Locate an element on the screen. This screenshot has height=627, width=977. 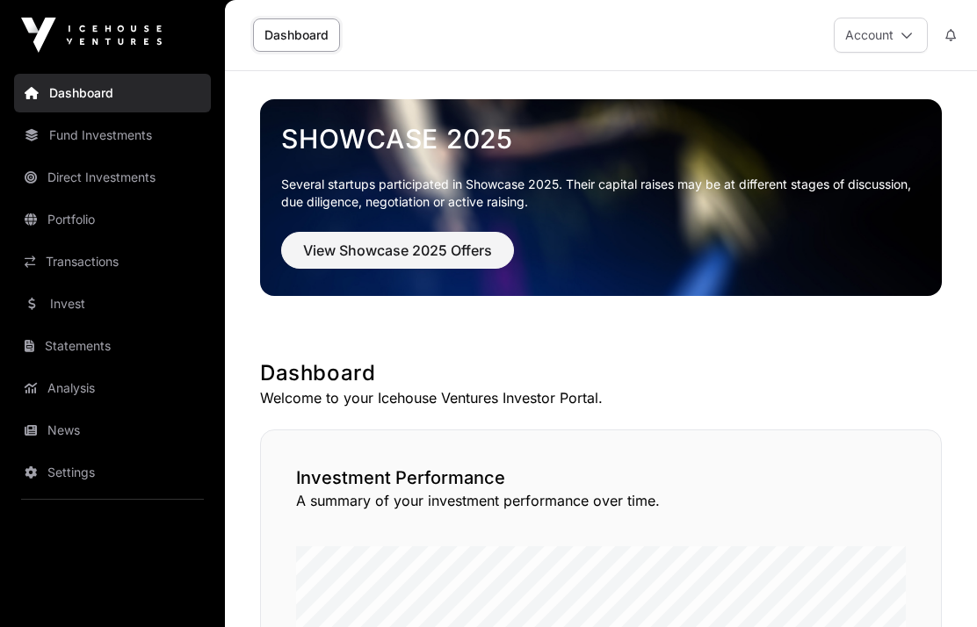
img: Icehouse Ventures Logo is located at coordinates (91, 35).